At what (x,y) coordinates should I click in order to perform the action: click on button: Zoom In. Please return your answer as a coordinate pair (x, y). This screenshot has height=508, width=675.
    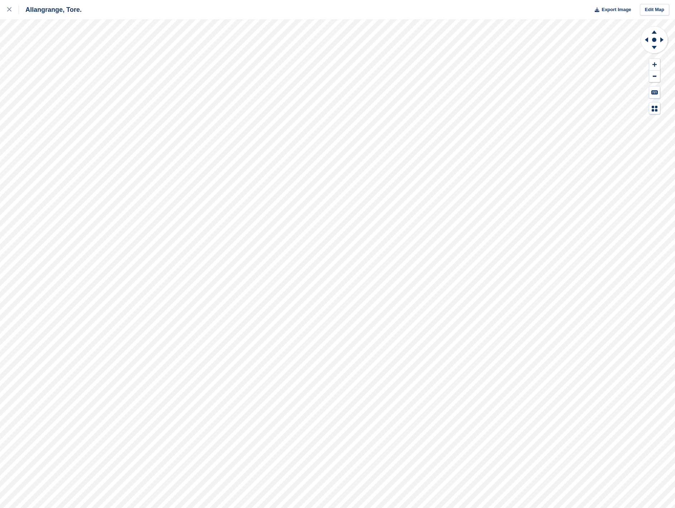
    Looking at the image, I should click on (655, 65).